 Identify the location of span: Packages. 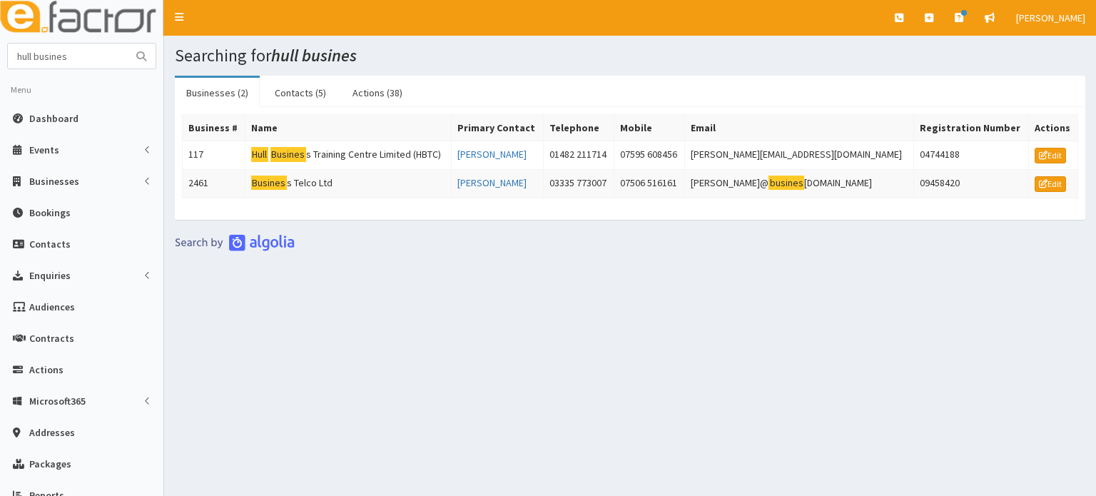
(50, 464).